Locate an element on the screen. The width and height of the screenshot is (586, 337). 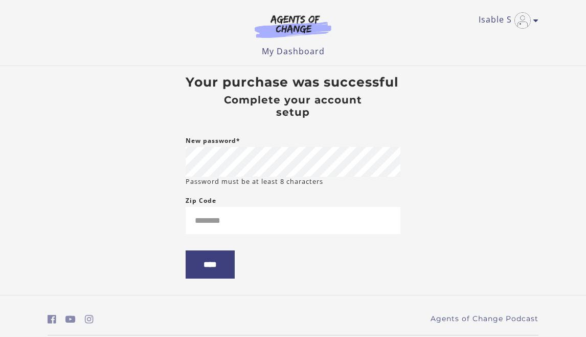
a: https://www.facebook.com/groups/aswbtestprep (Open in a new window) is located at coordinates (52, 319).